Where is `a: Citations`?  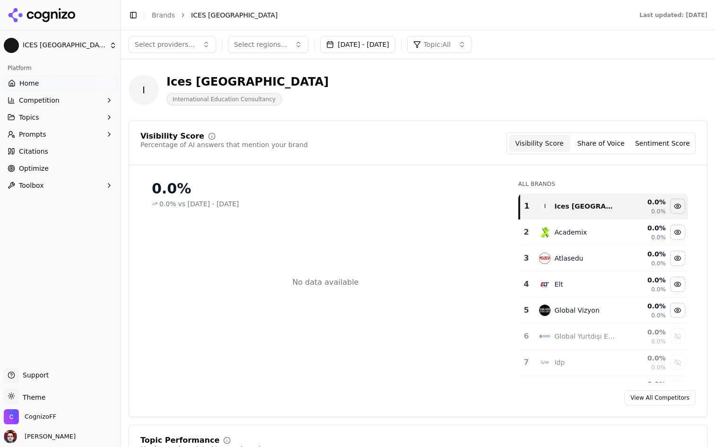 a: Citations is located at coordinates (60, 151).